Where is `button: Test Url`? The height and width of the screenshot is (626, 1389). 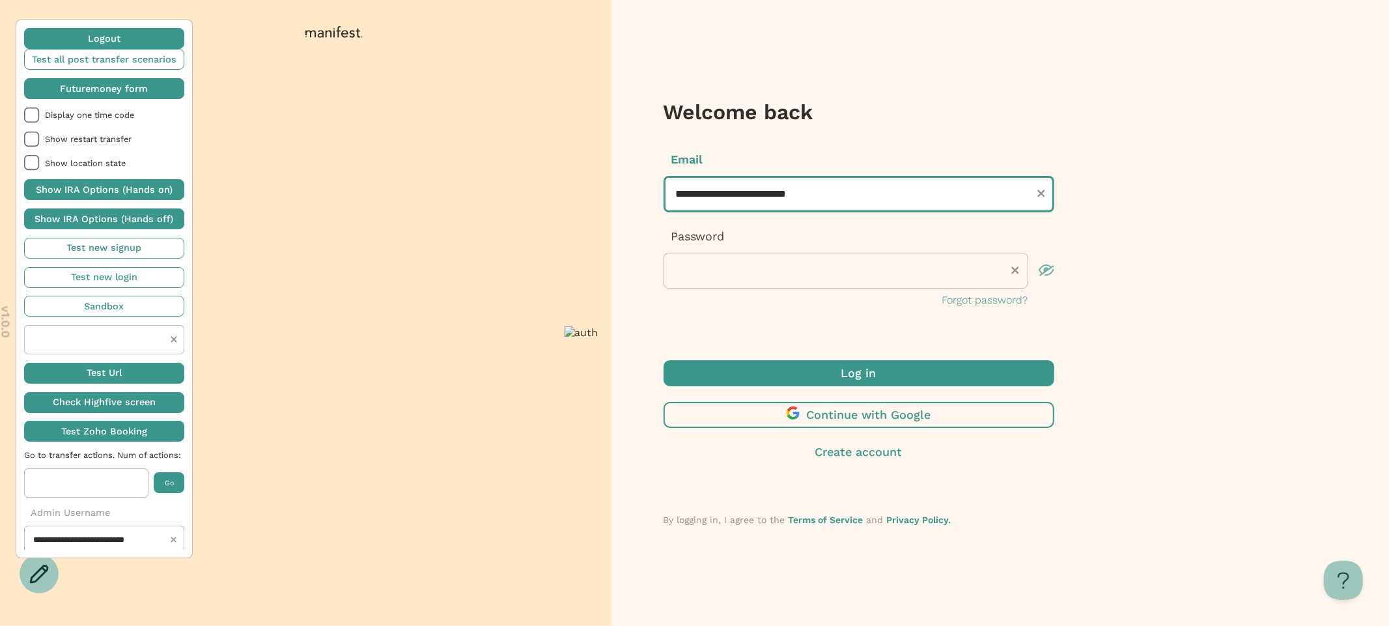 button: Test Url is located at coordinates (104, 373).